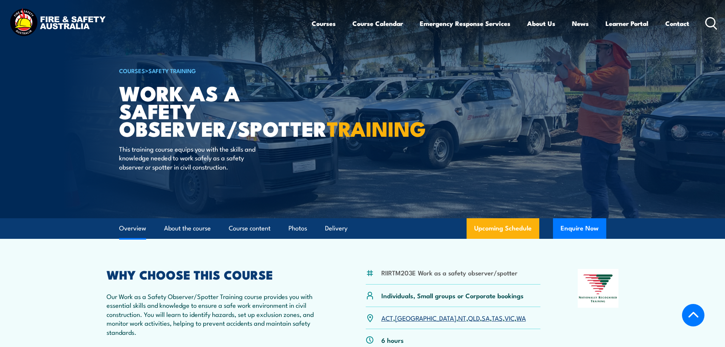 The image size is (725, 347). What do you see at coordinates (627, 23) in the screenshot?
I see `a: Learner Portal` at bounding box center [627, 23].